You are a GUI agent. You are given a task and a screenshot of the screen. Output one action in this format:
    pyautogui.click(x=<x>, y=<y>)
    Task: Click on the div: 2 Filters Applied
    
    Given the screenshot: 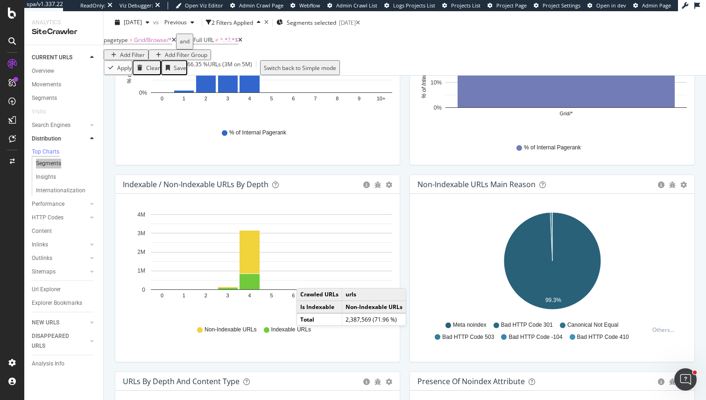 What is the action you would take?
    pyautogui.click(x=232, y=22)
    